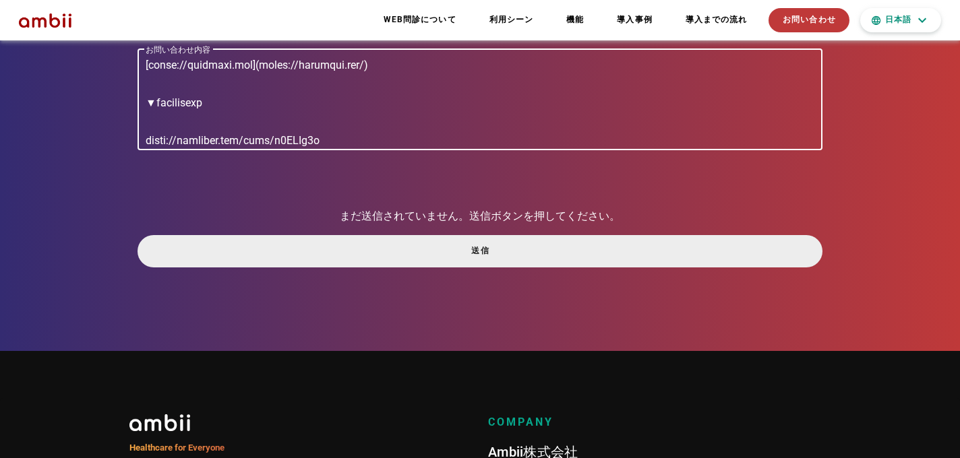 This screenshot has width=960, height=458. Describe the element at coordinates (160, 423) in the screenshot. I see `img: logo-title-white.ba2445c.png` at that location.